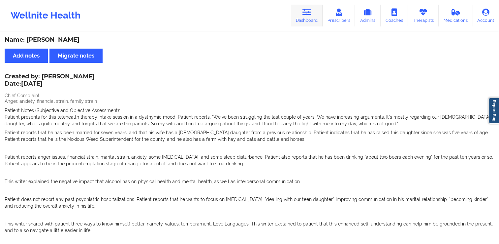 The image size is (499, 244). I want to click on p: Anger, anxiety, financial strain, family strain, so click(249, 101).